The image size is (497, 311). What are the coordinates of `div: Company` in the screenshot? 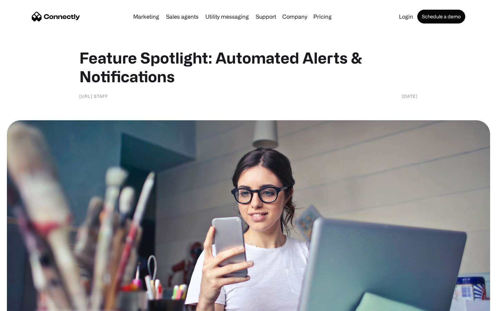 It's located at (295, 17).